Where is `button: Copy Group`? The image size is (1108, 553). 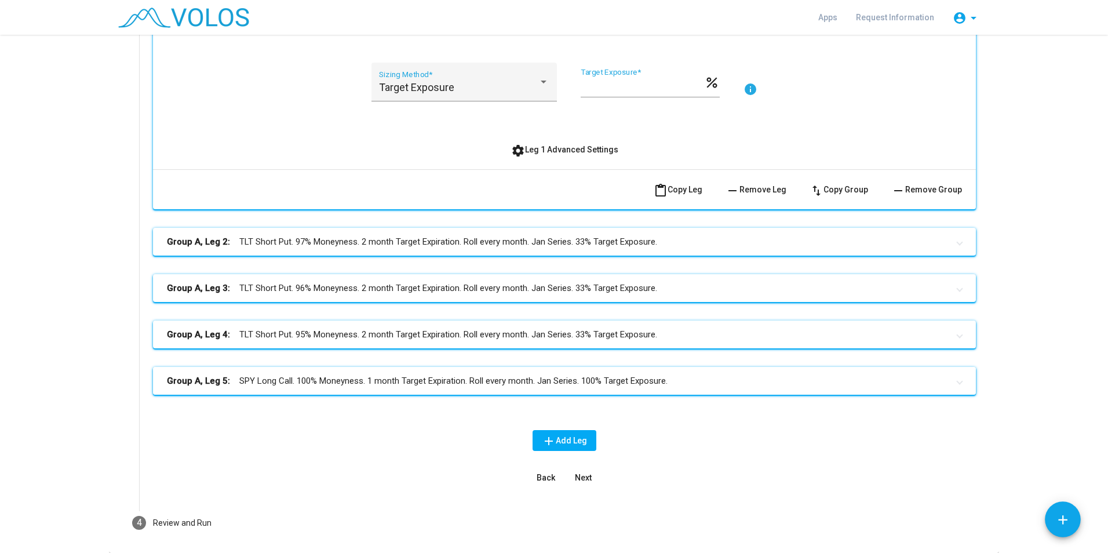 button: Copy Group is located at coordinates (838, 189).